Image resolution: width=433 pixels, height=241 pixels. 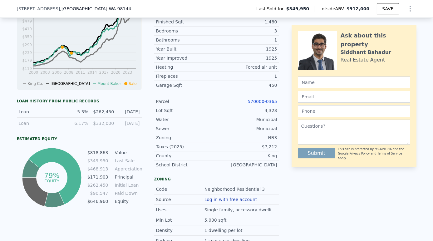 What do you see at coordinates (186, 31) in the screenshot?
I see `div: Bedrooms` at bounding box center [186, 31].